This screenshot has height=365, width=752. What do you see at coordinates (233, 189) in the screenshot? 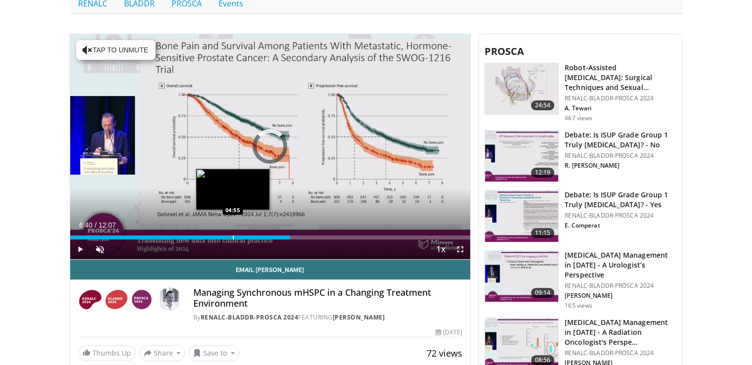
I see `img: image.jpeg` at bounding box center [233, 189].